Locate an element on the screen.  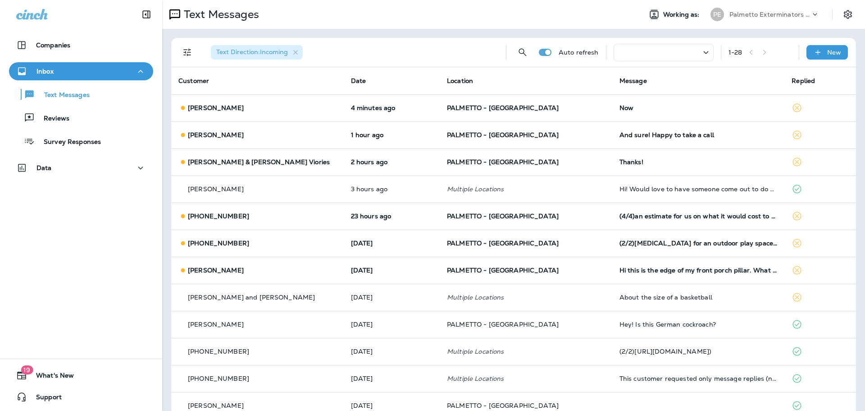
div: About the size of a basketball is located at coordinates (698, 297).